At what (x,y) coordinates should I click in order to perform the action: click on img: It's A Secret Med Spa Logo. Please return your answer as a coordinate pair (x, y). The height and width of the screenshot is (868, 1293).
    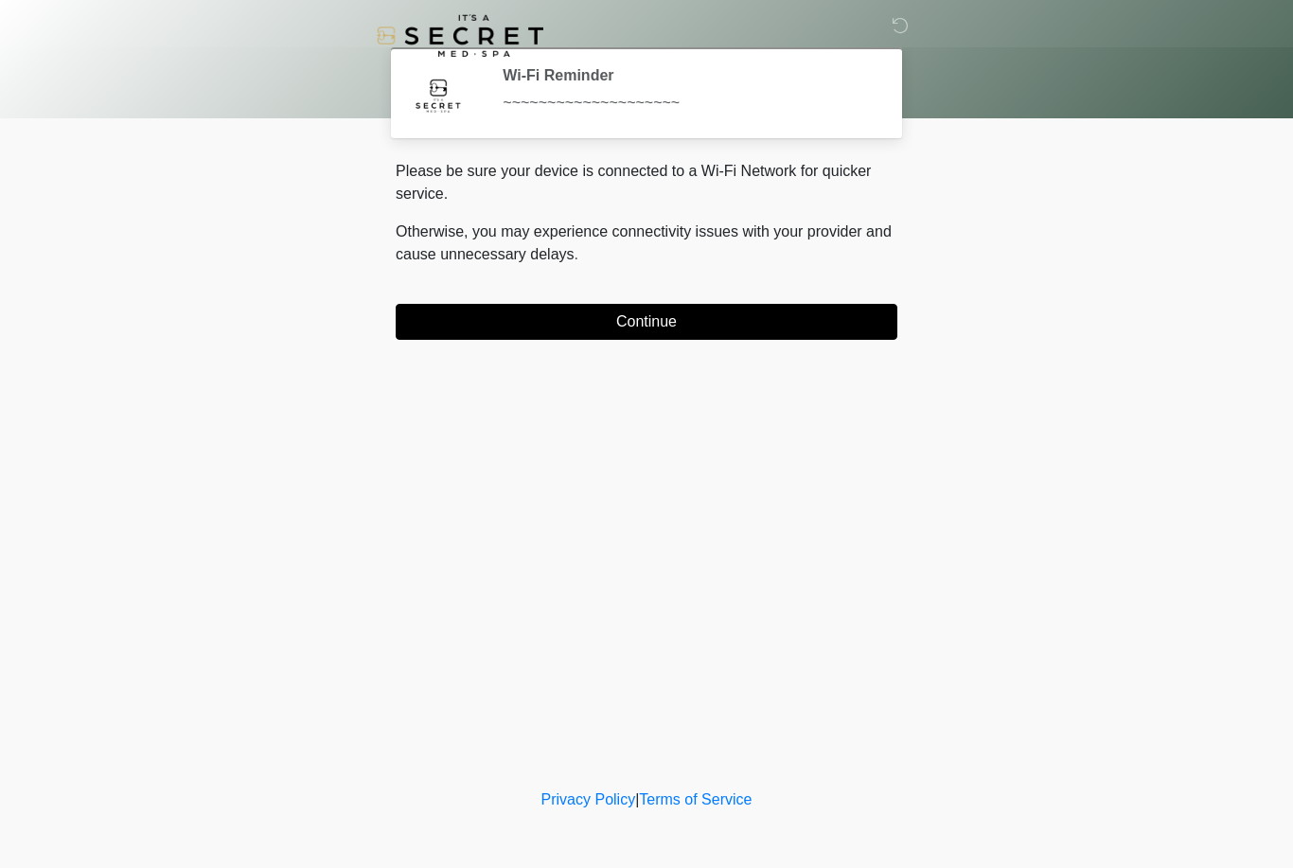
    Looking at the image, I should click on (460, 35).